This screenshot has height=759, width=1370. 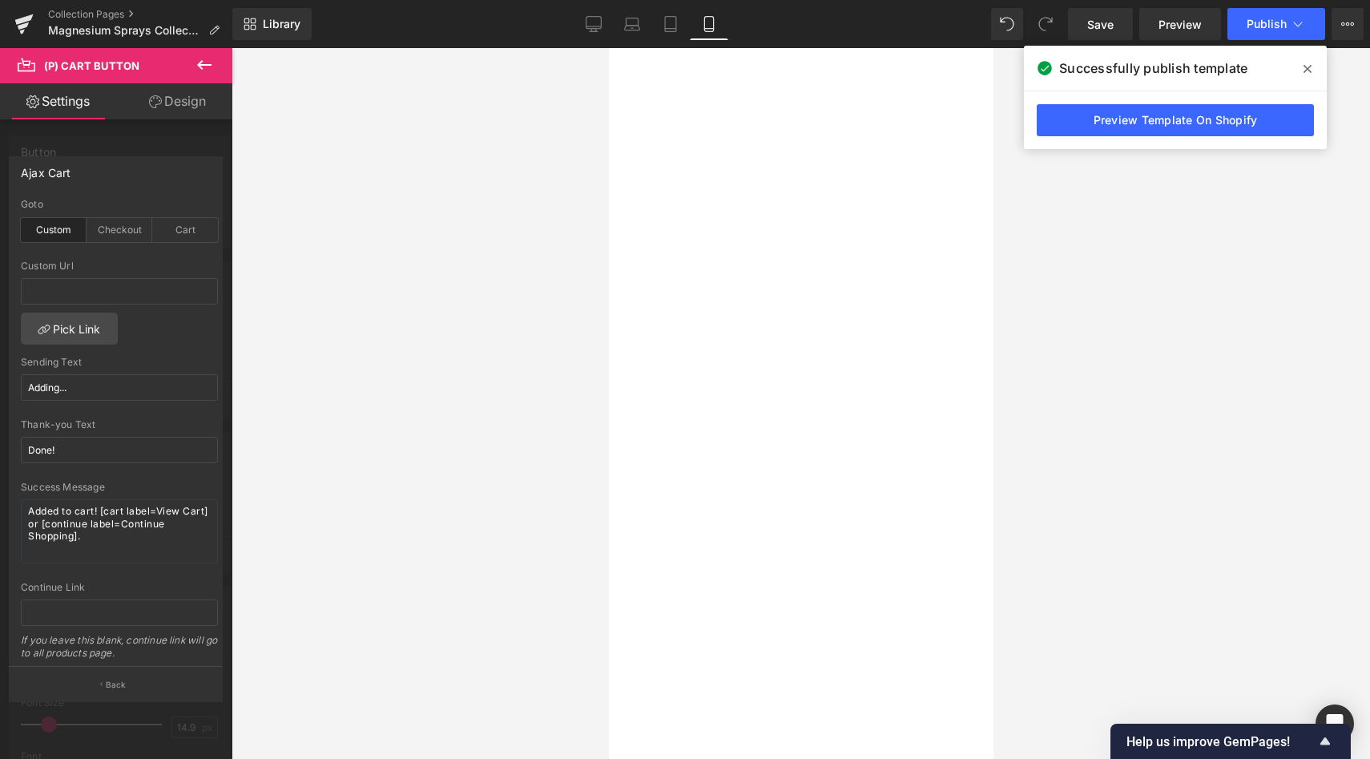 What do you see at coordinates (1221, 741) in the screenshot?
I see `span: Help us improve GemPages!` at bounding box center [1221, 741].